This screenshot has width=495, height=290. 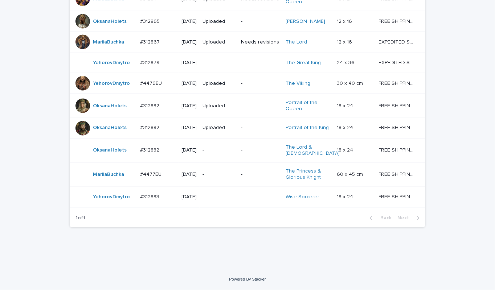 I want to click on p: 60 x 45 cm, so click(x=351, y=174).